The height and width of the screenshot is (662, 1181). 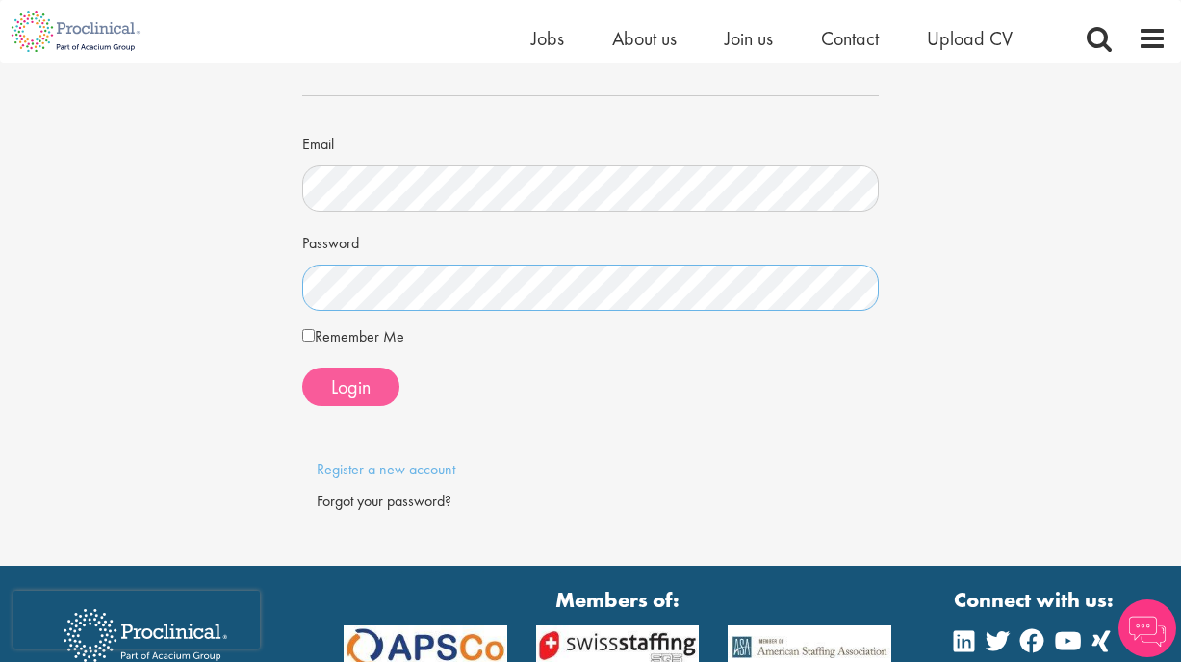 I want to click on span: Upload CV, so click(x=969, y=39).